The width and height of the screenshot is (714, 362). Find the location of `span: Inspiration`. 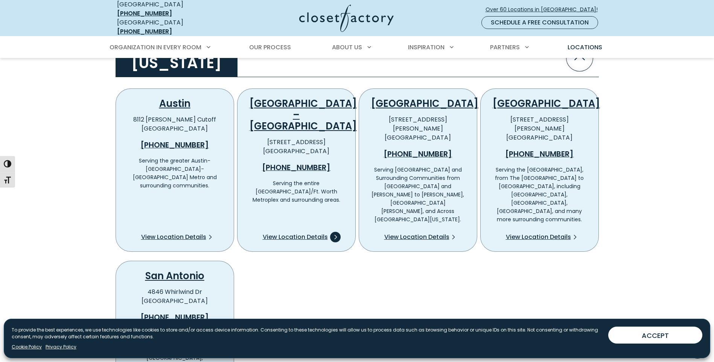

span: Inspiration is located at coordinates (426, 47).